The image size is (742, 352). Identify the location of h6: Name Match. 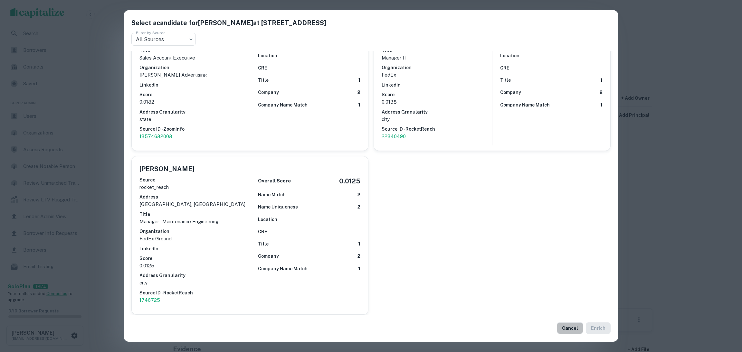
(272, 195).